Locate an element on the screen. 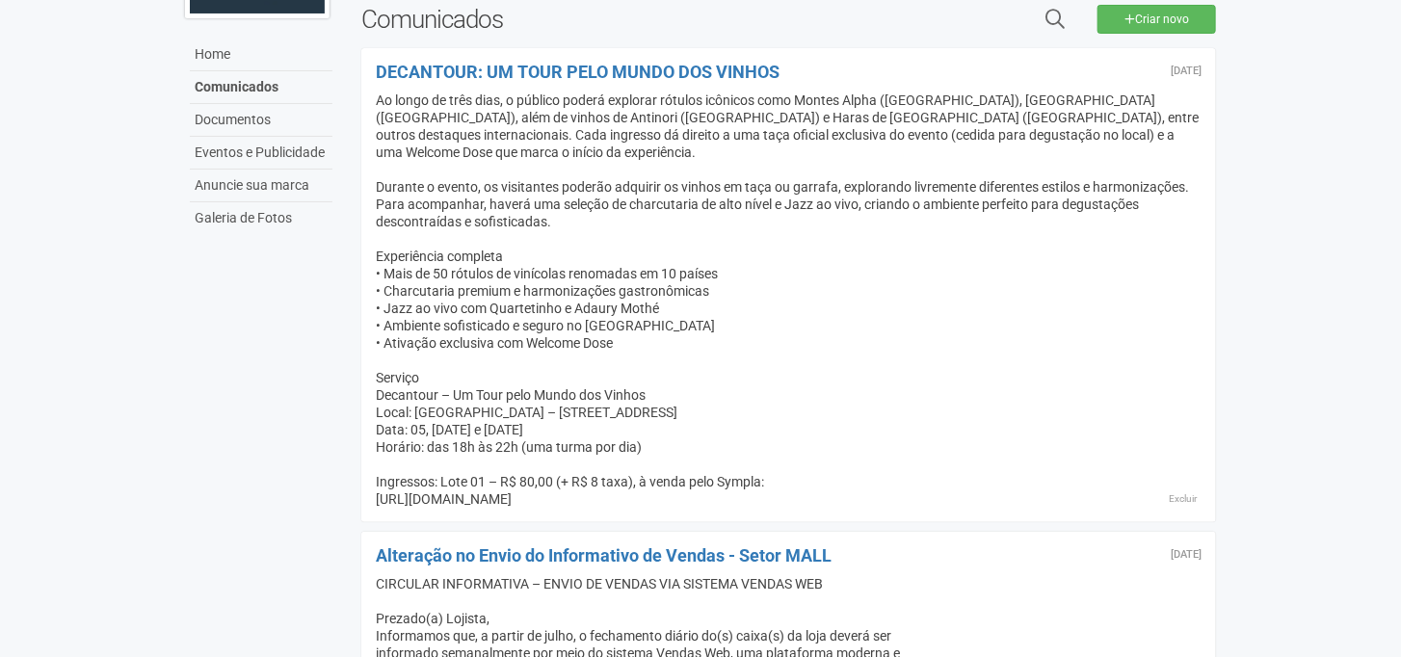 The height and width of the screenshot is (657, 1401). a: Galeria de Fotos is located at coordinates (261, 218).